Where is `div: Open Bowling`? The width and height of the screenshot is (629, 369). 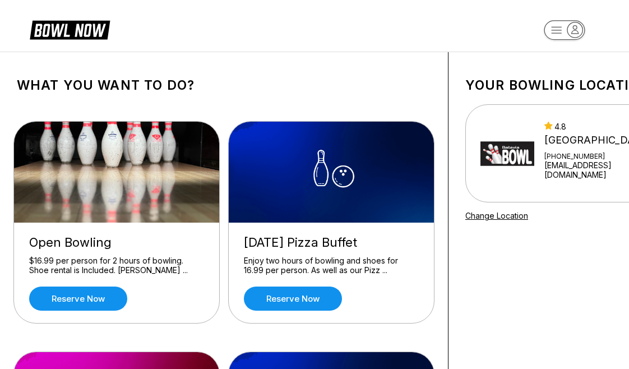
div: Open Bowling is located at coordinates (117, 242).